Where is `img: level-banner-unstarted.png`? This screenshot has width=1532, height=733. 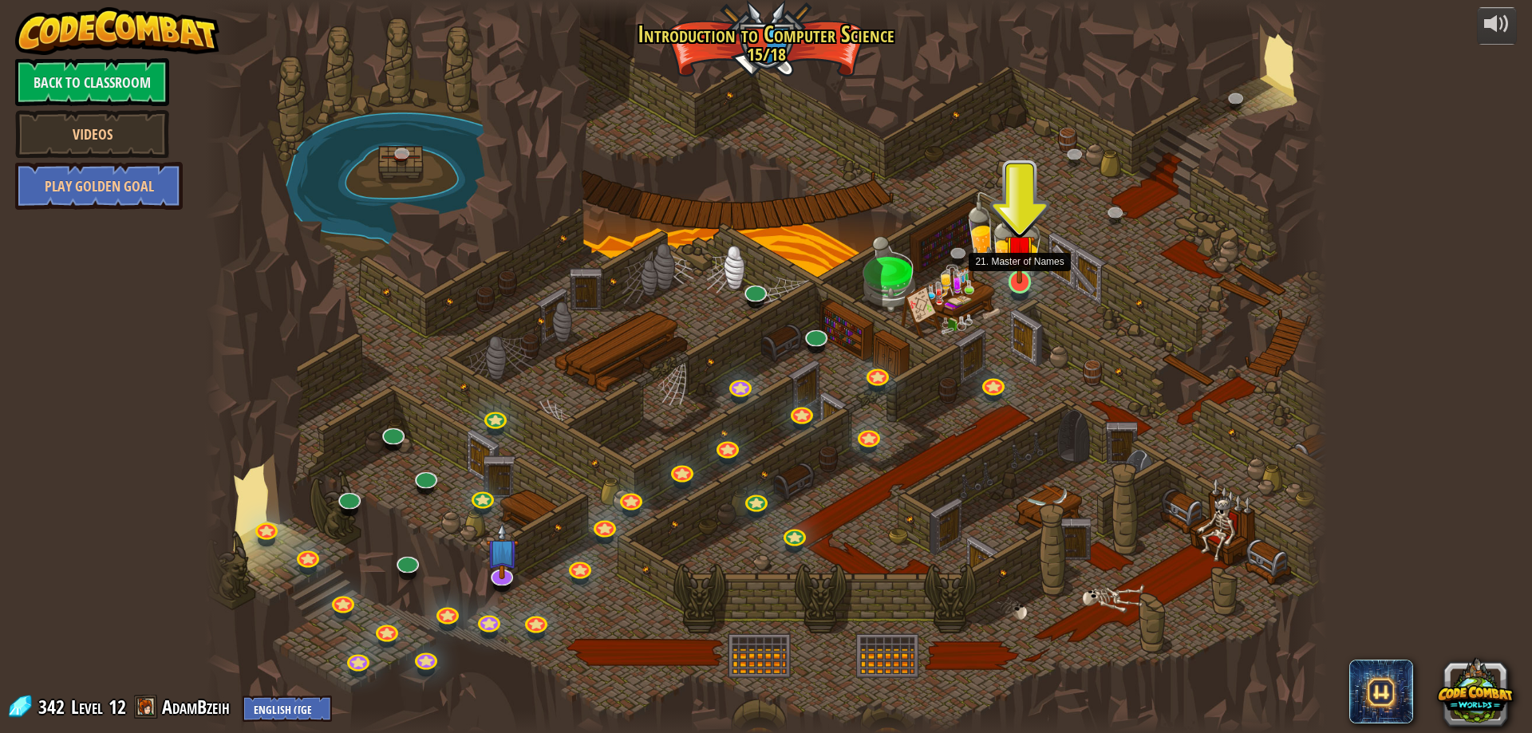 img: level-banner-unstarted.png is located at coordinates (1020, 250).